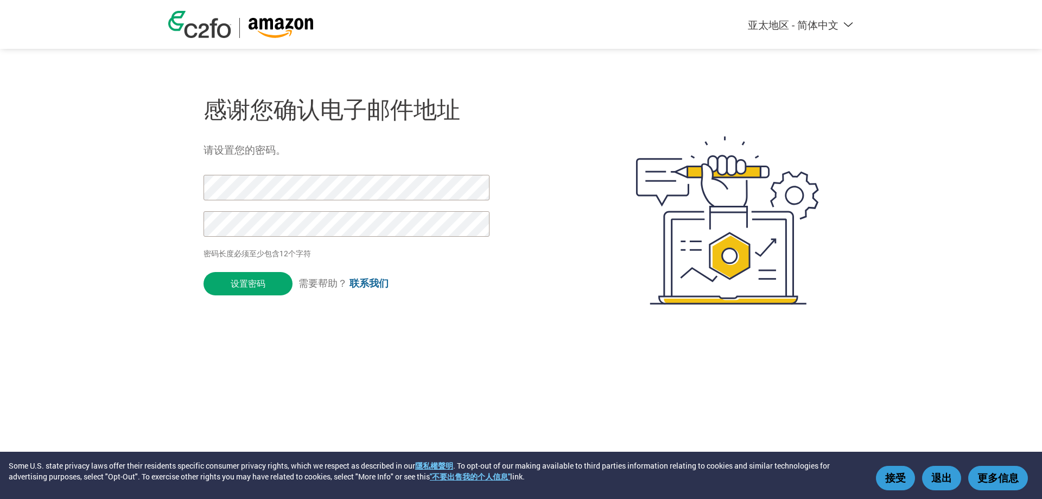 The height and width of the screenshot is (499, 1042). Describe the element at coordinates (200, 24) in the screenshot. I see `img: c2fo logo` at that location.